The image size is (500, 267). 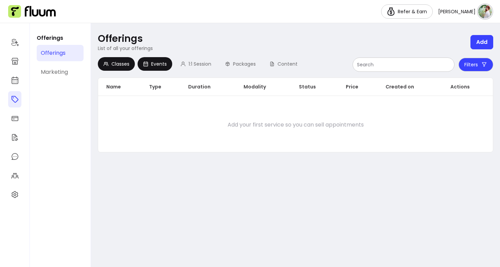 I want to click on div: Marketing, so click(x=54, y=72).